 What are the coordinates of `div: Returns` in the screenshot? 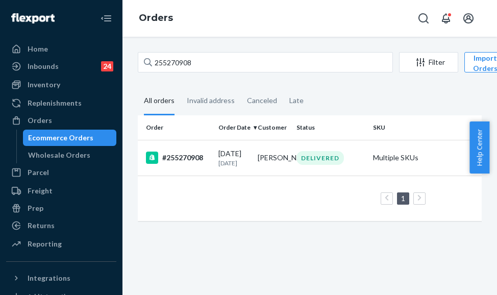 It's located at (41, 226).